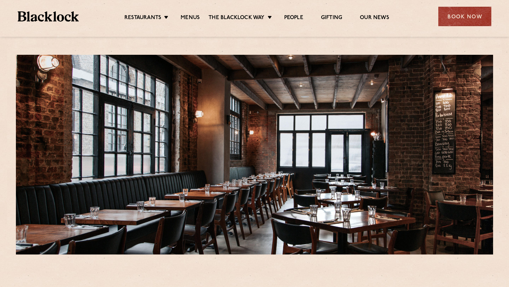  I want to click on a: Restaurants, so click(143, 18).